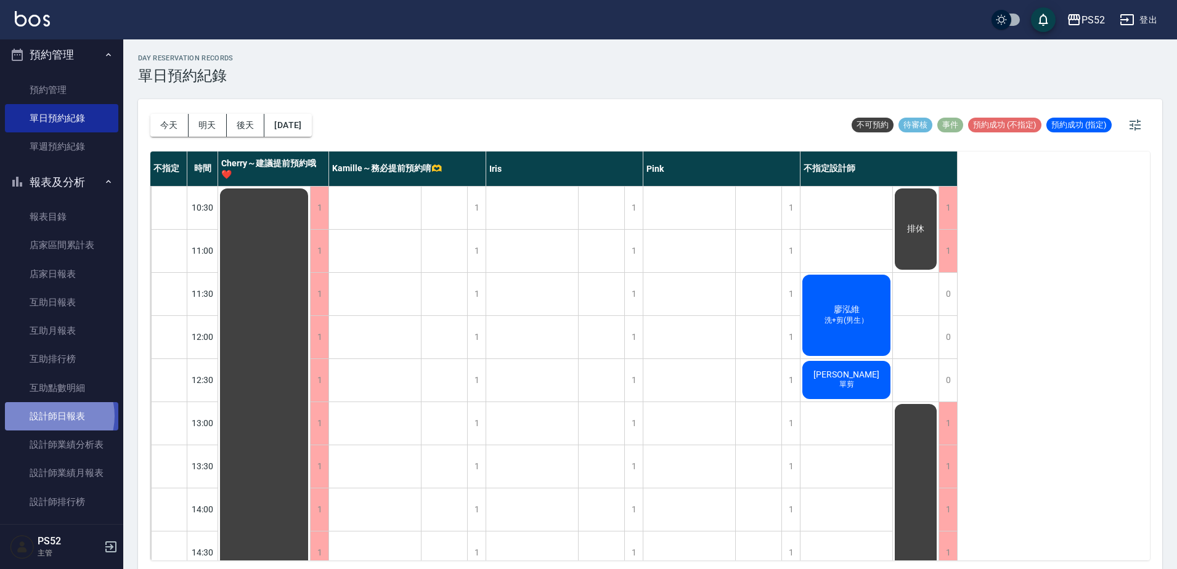 This screenshot has width=1177, height=569. What do you see at coordinates (203, 380) in the screenshot?
I see `div: 12:30` at bounding box center [203, 380].